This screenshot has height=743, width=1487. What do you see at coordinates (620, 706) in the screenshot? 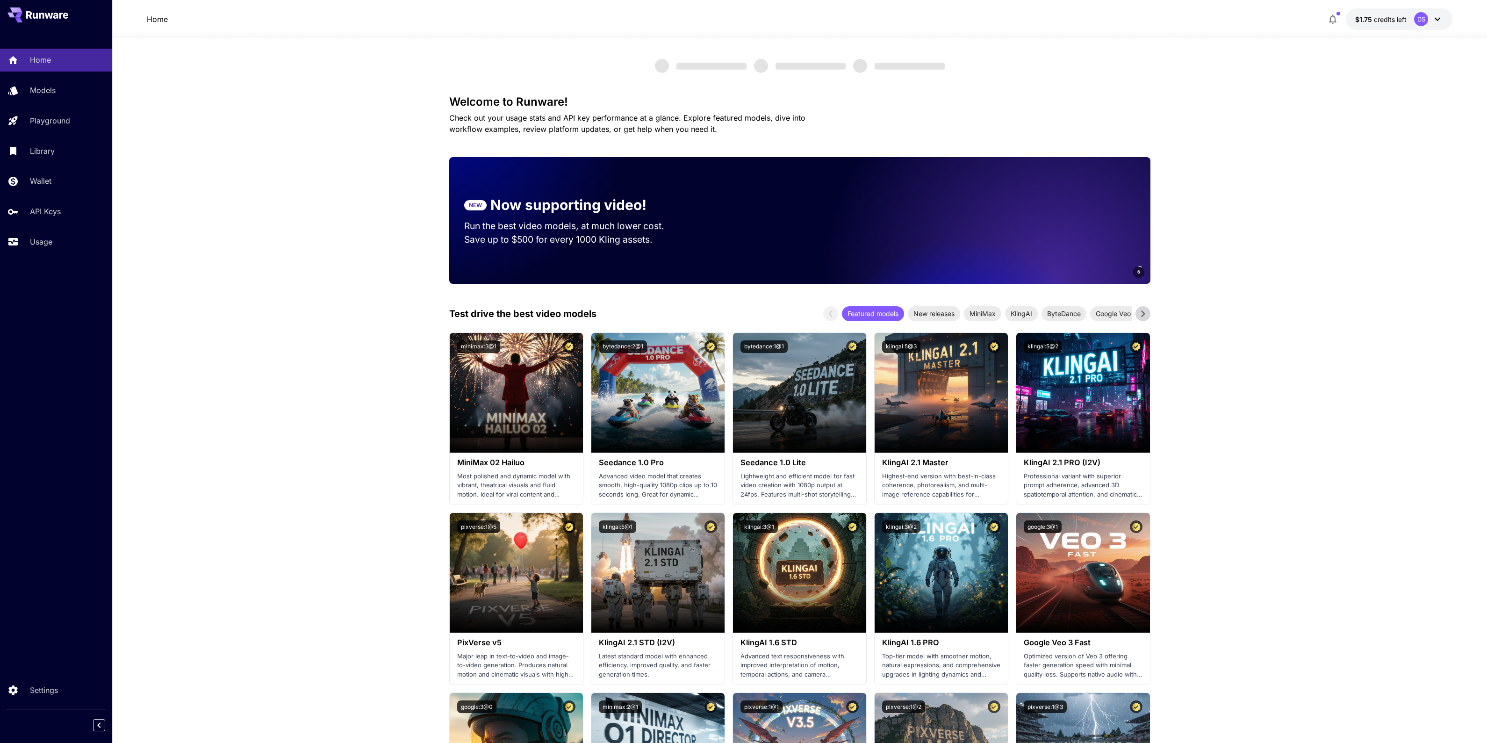
I see `button: minimax:2@1` at bounding box center [620, 706].